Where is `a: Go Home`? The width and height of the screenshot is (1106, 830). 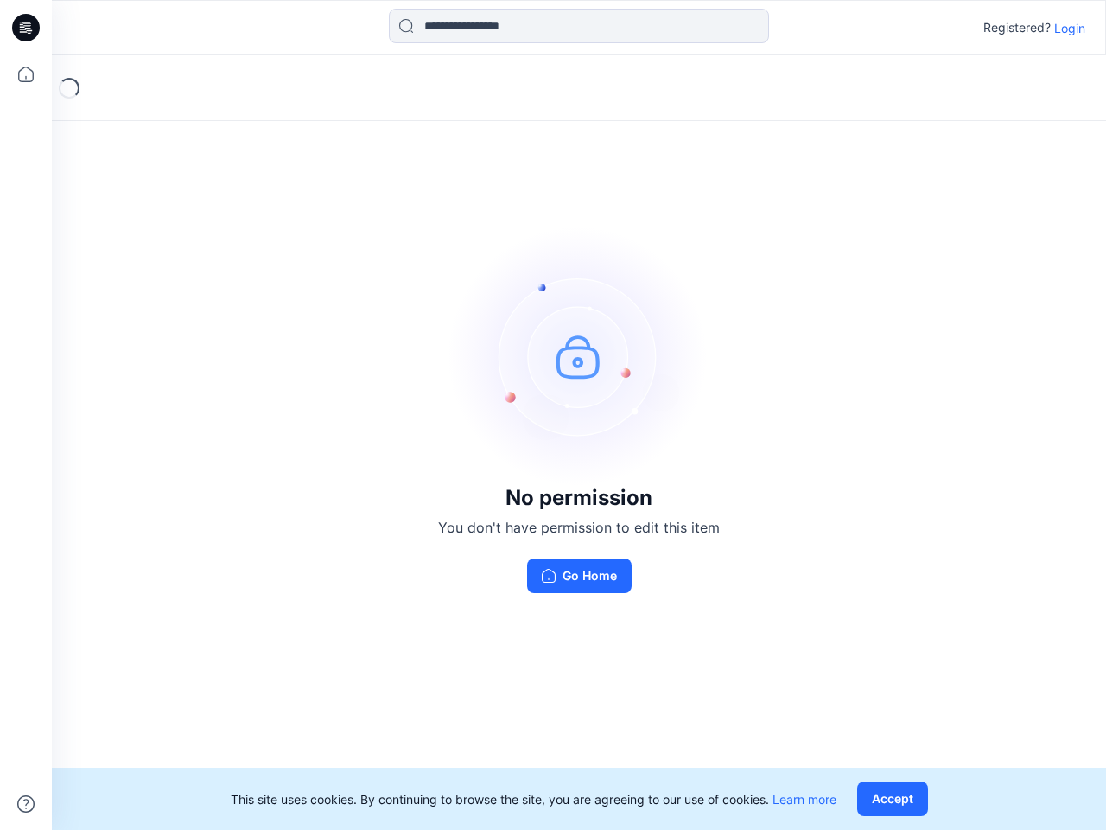
a: Go Home is located at coordinates (579, 576).